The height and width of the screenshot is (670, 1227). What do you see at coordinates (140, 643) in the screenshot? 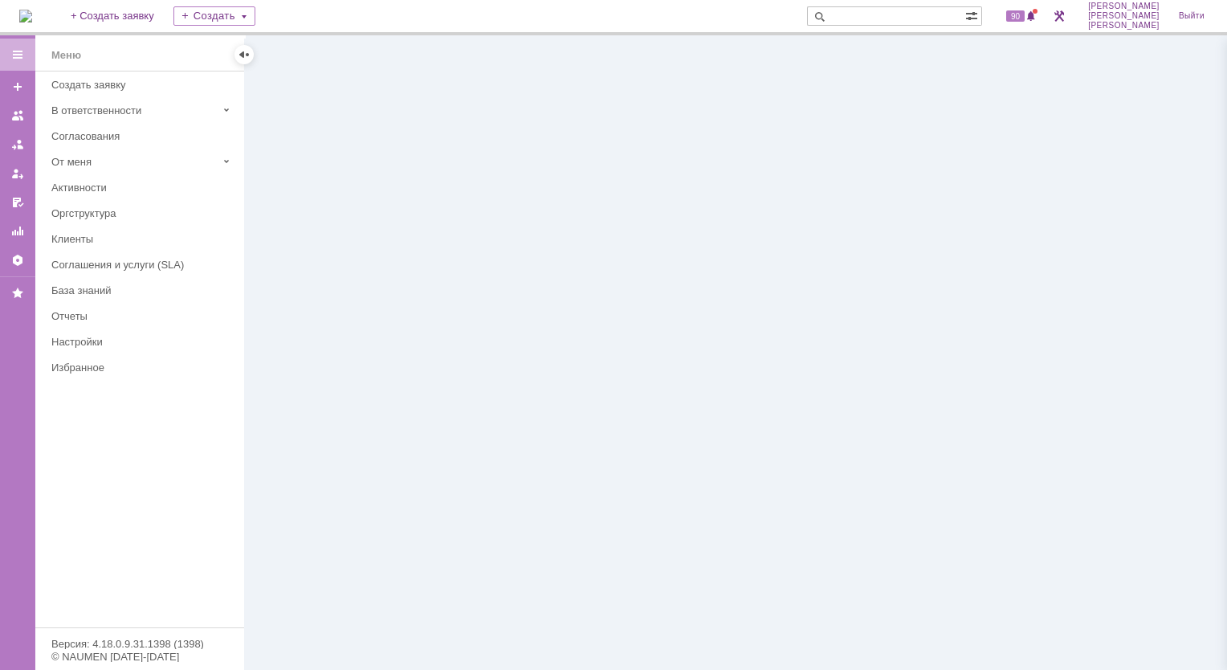
I see `div: Версия: 4.18.0.9.31.1398 (1398)` at bounding box center [140, 643].